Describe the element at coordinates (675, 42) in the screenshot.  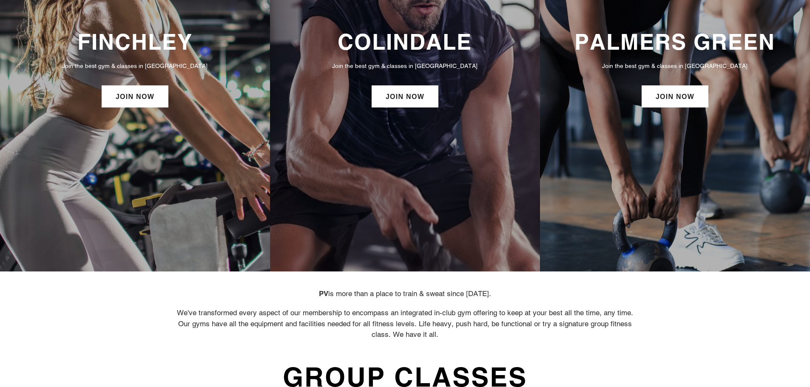
I see `h3: PALMERS GREEN` at that location.